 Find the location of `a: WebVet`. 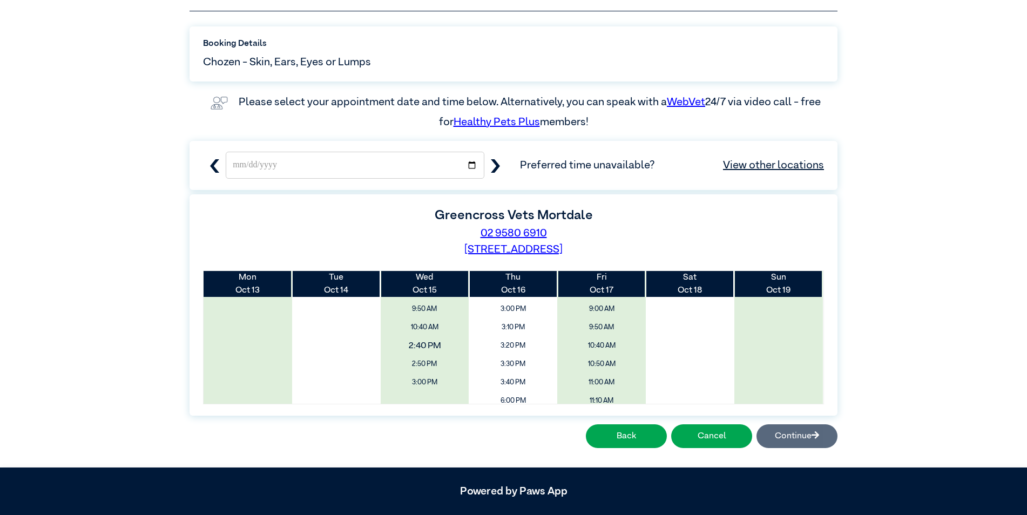

a: WebVet is located at coordinates (686, 102).